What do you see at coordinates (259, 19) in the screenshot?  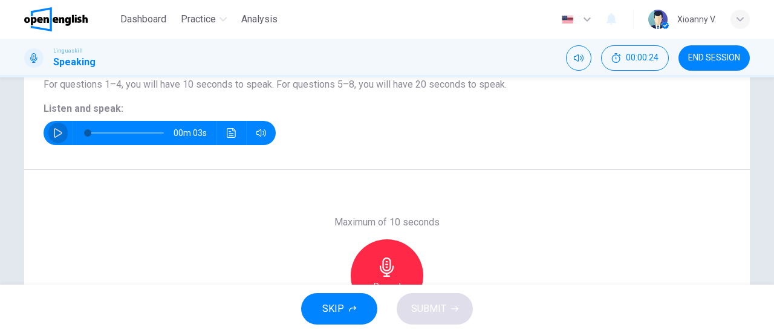 I see `button: Analysis` at bounding box center [259, 19].